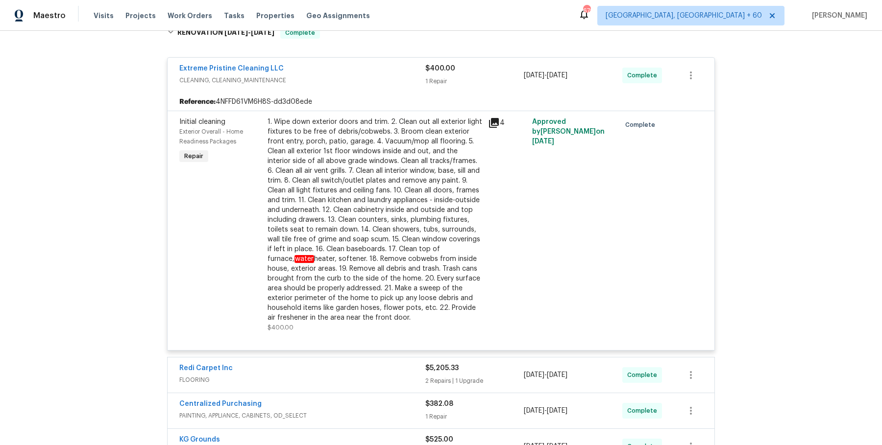 The width and height of the screenshot is (882, 445). I want to click on span: $525.00, so click(439, 440).